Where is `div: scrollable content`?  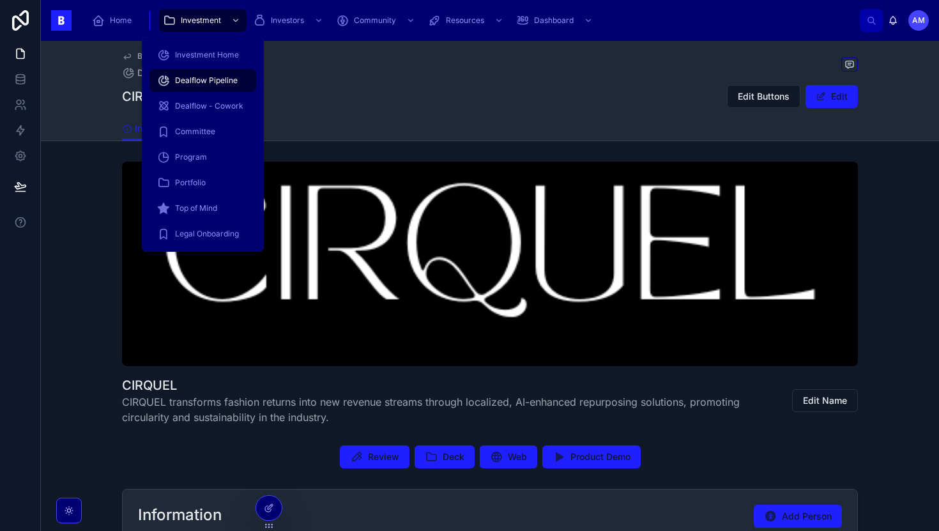 div: scrollable content is located at coordinates (471, 20).